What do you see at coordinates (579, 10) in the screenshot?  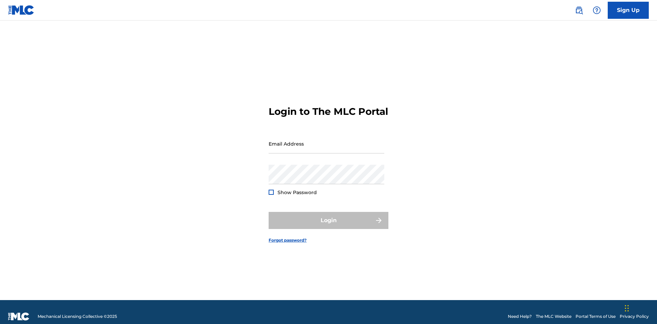 I see `a: Public Search` at bounding box center [579, 10].